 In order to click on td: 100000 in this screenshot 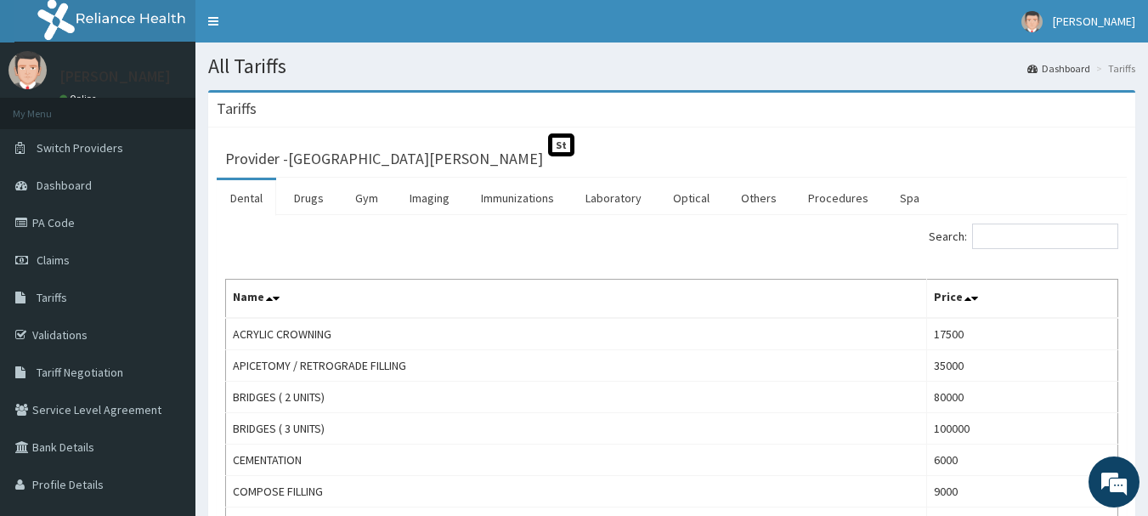, I will do `click(1022, 428)`.